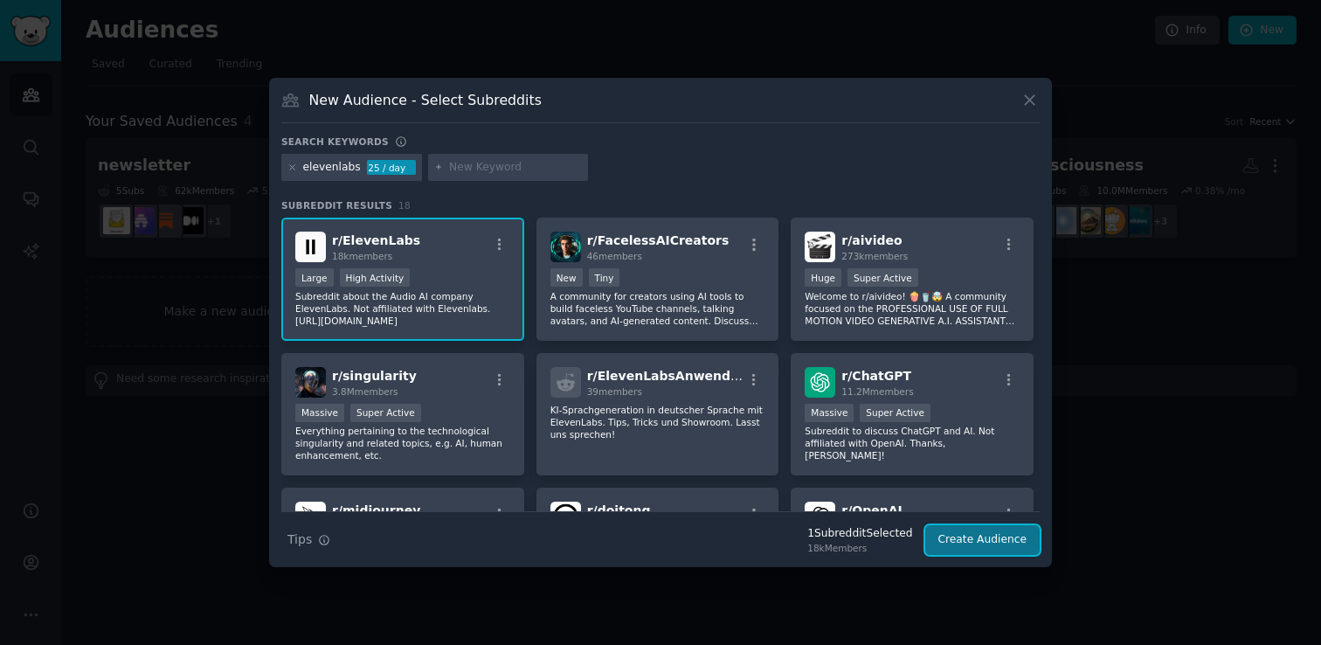 This screenshot has height=645, width=1321. What do you see at coordinates (877, 391) in the screenshot?
I see `span: 11.2M members` at bounding box center [877, 391].